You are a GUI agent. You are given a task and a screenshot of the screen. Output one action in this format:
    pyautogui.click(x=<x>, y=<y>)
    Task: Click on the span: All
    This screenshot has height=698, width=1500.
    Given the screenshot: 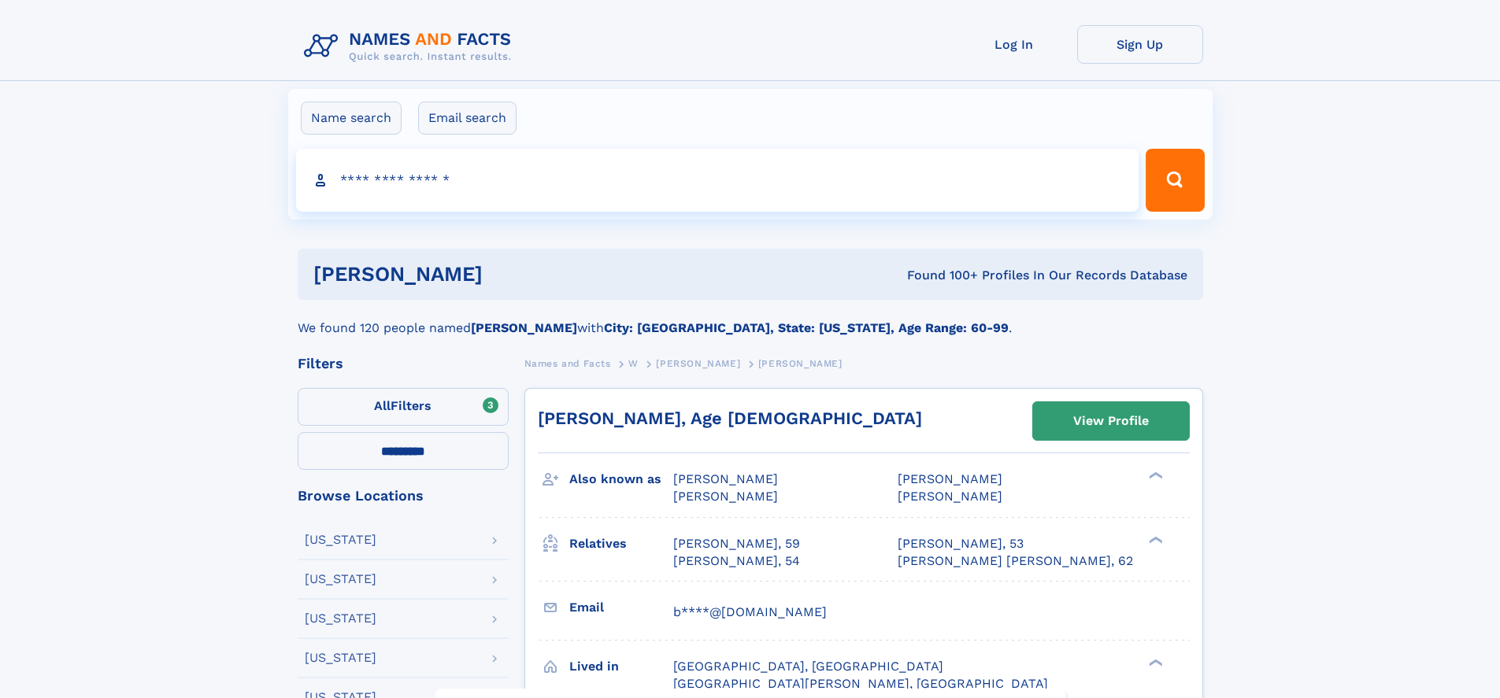 What is the action you would take?
    pyautogui.click(x=382, y=405)
    